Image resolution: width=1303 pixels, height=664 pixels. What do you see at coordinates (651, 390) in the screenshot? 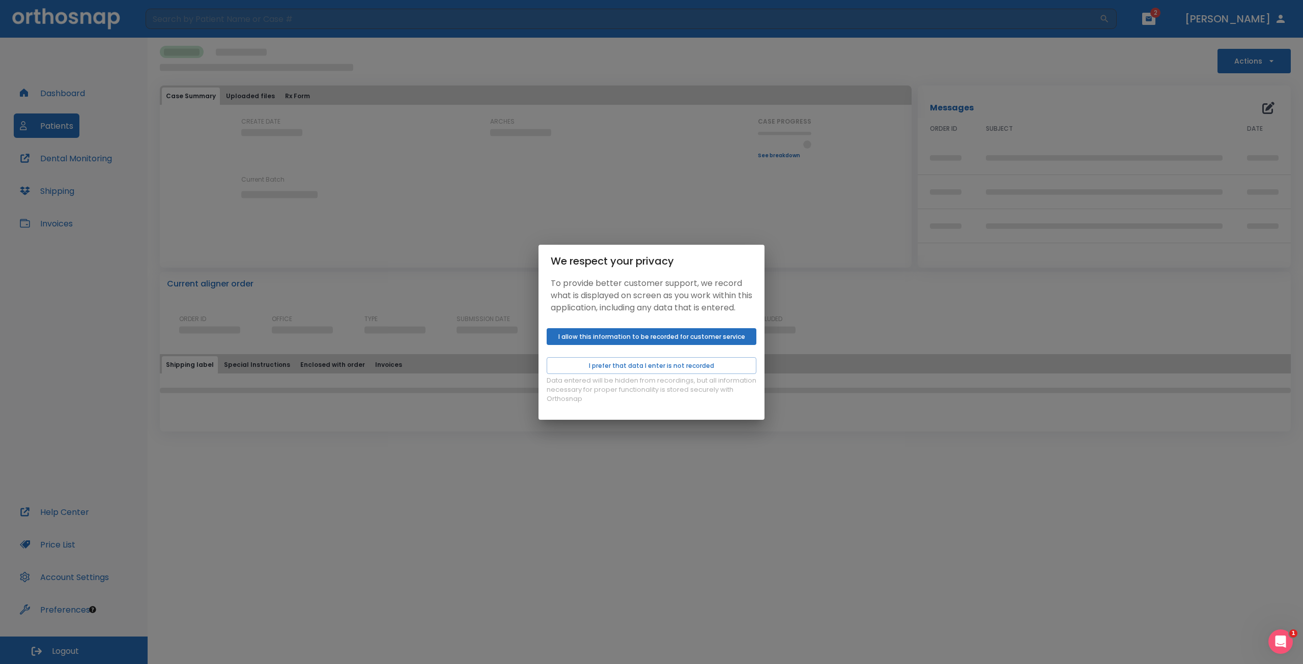
I see `p: Data entered will be hidden from recordings, but all information necessary for proper functionali...` at bounding box center [651, 390].